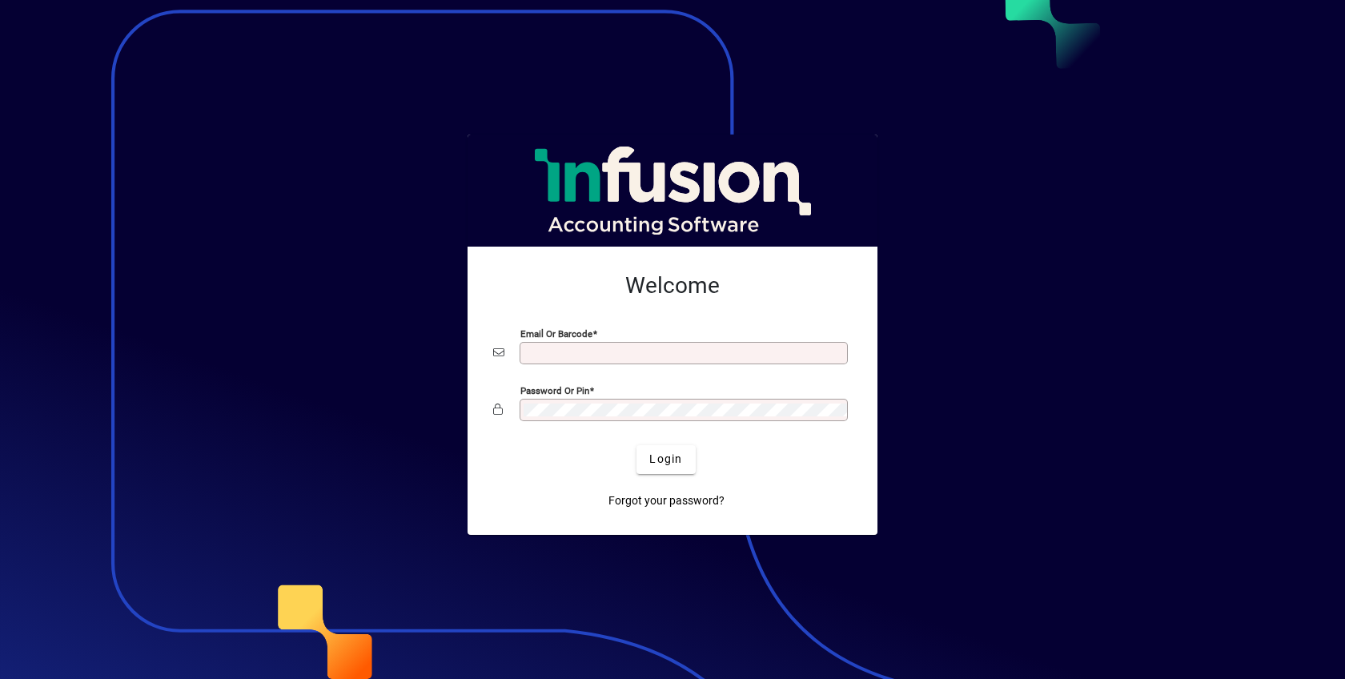 The image size is (1345, 679). I want to click on mat-label: Email or Barcode, so click(556, 333).